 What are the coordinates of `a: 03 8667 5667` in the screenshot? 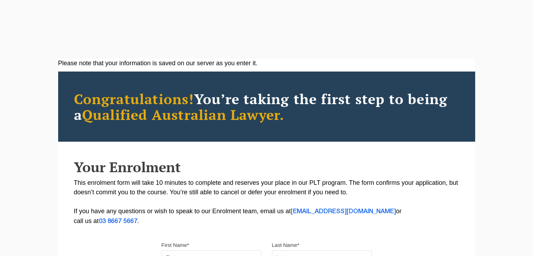 It's located at (118, 221).